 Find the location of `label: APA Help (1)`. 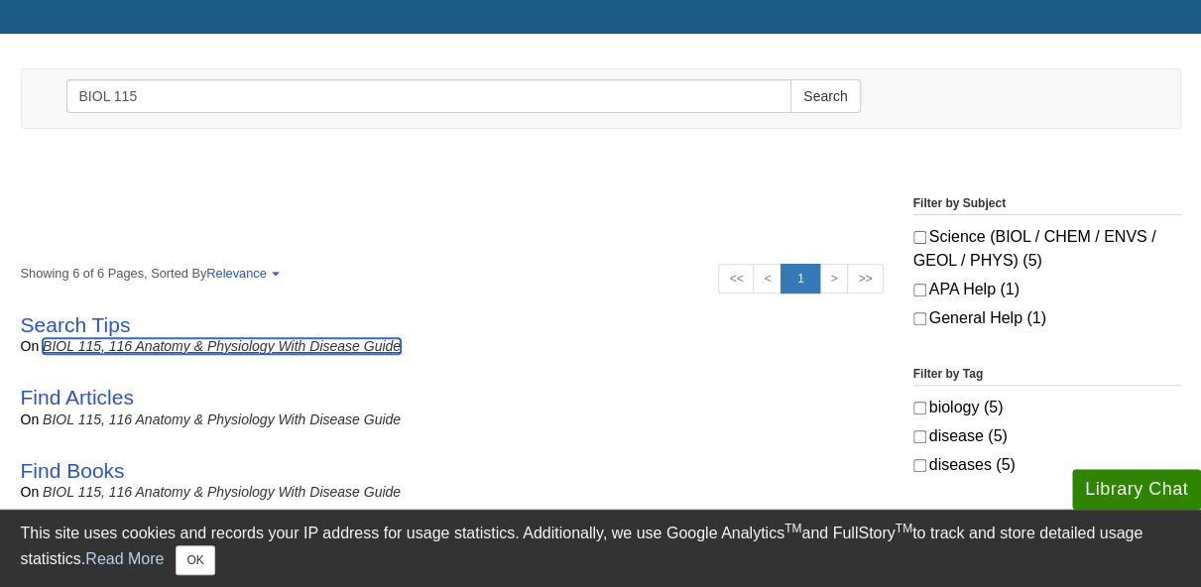

label: APA Help (1) is located at coordinates (1047, 290).